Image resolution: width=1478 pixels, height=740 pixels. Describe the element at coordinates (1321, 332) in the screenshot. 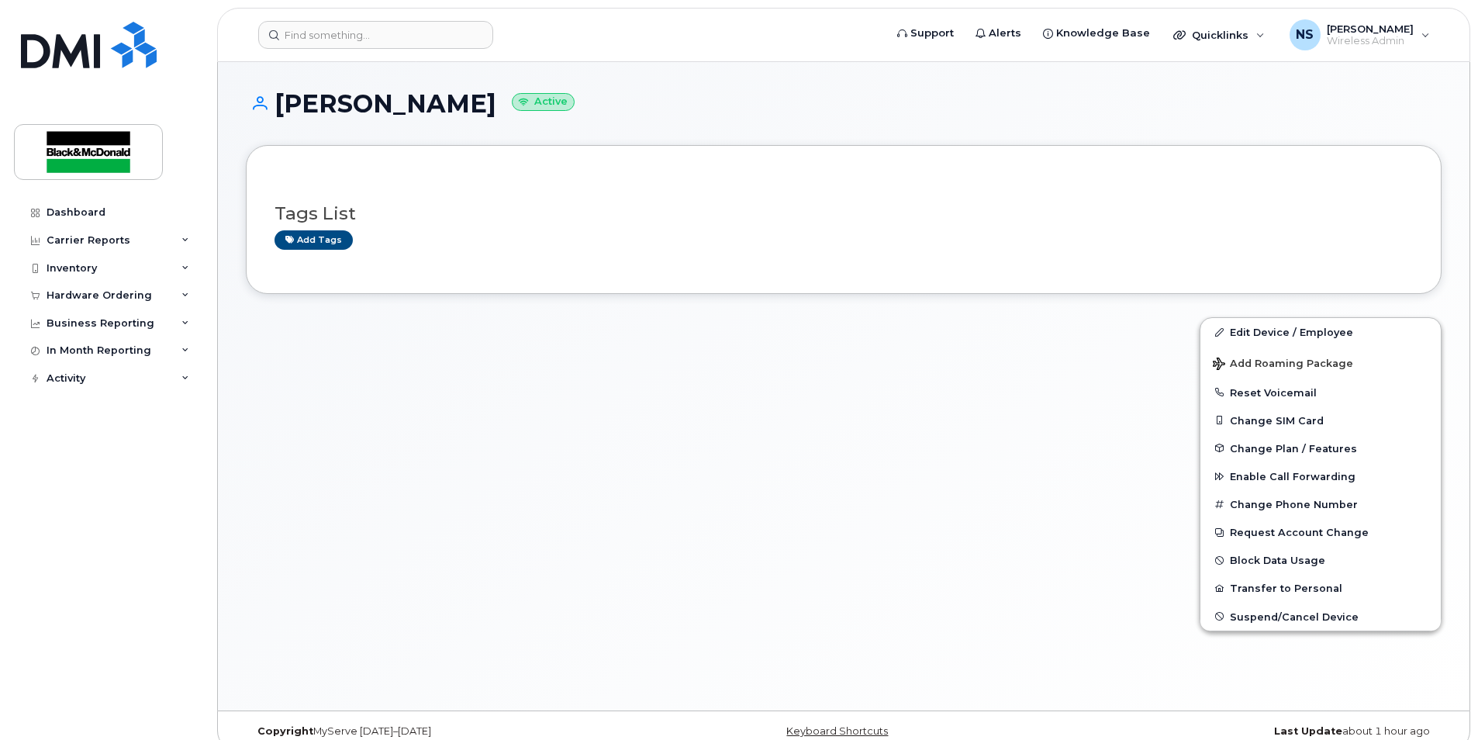

I see `a: Edit Device / Employee` at that location.